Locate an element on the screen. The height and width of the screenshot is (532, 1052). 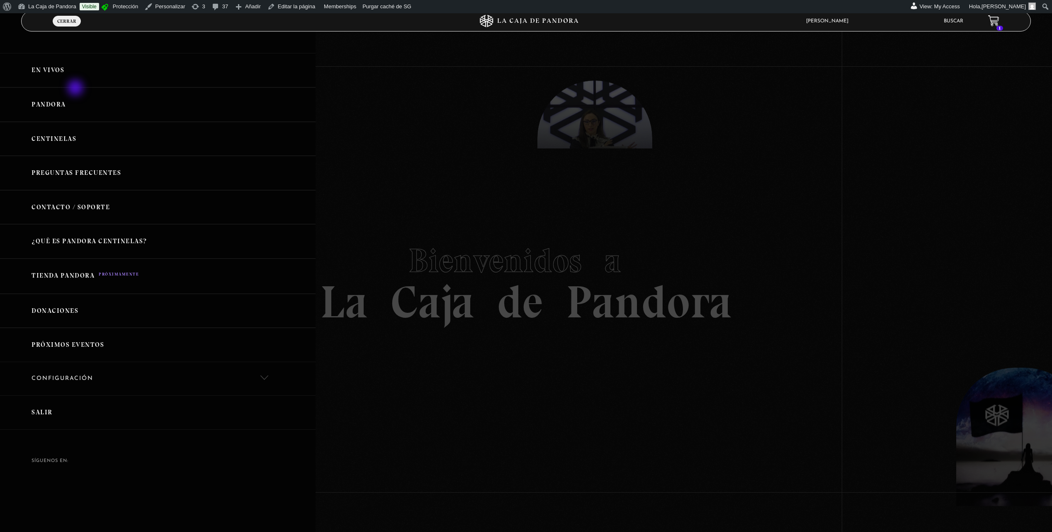
a: 1 is located at coordinates (993, 21).